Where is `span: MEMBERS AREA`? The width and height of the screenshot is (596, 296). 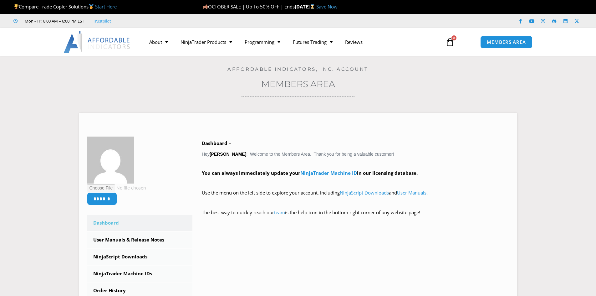 span: MEMBERS AREA is located at coordinates (507, 42).